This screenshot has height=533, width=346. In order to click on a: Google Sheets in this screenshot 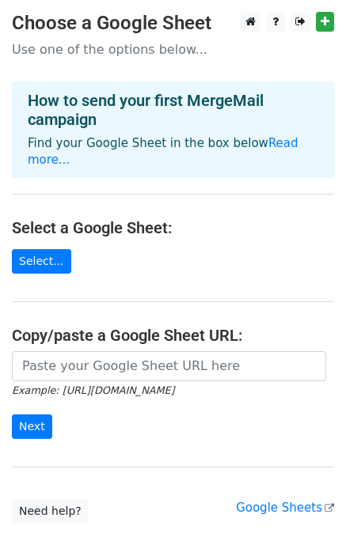, I will do `click(285, 508)`.